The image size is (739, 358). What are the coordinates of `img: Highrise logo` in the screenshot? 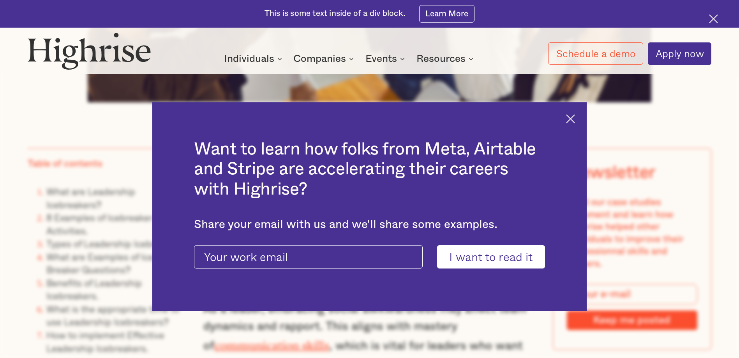 It's located at (89, 51).